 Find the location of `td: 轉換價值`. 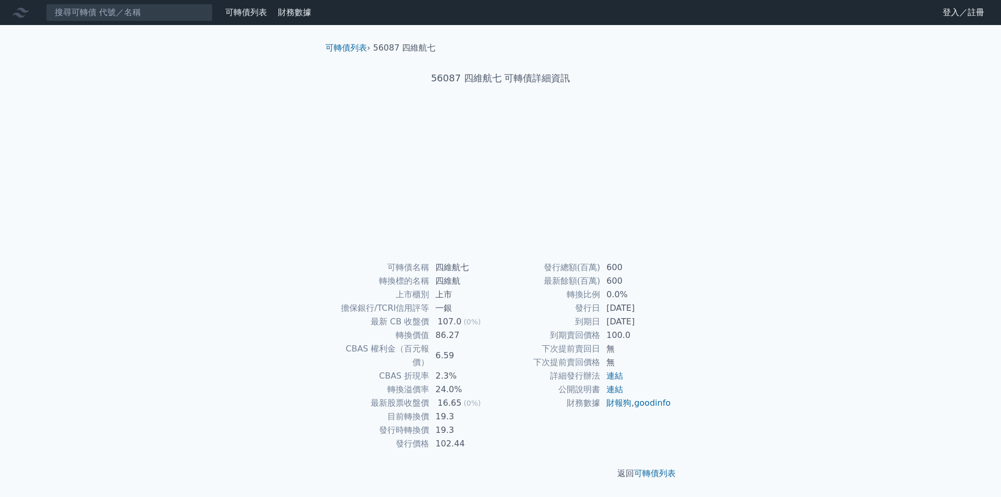

td: 轉換價值 is located at coordinates (379, 335).